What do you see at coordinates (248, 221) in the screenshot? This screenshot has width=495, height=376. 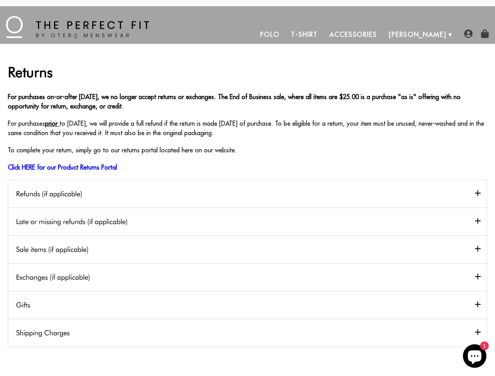 I see `h2: Late or missing refunds (if applicable)` at bounding box center [248, 221].